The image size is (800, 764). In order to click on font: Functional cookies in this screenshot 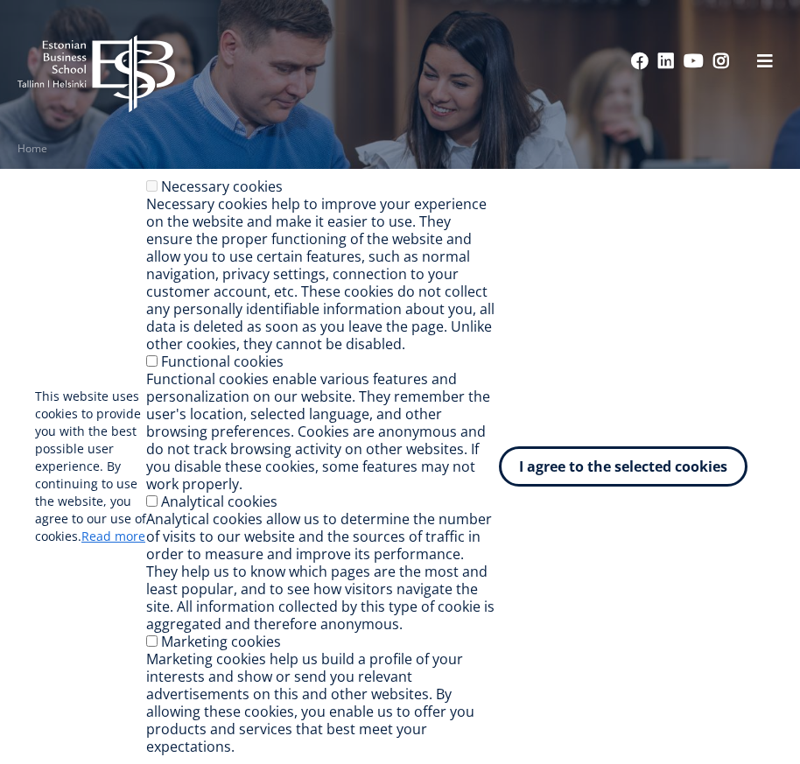, I will do `click(222, 362)`.